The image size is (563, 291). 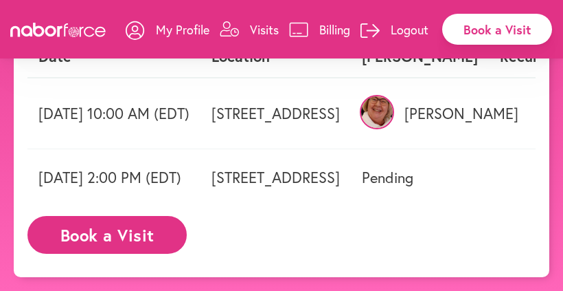 I want to click on div: Book a Visit, so click(x=497, y=29).